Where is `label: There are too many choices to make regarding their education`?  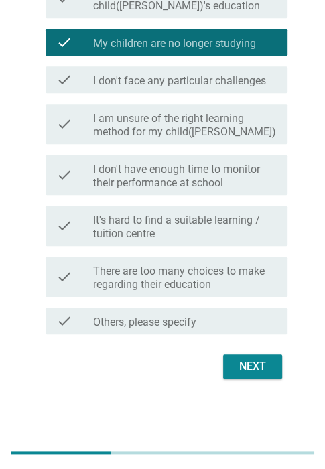
label: There are too many choices to make regarding their education is located at coordinates (185, 278).